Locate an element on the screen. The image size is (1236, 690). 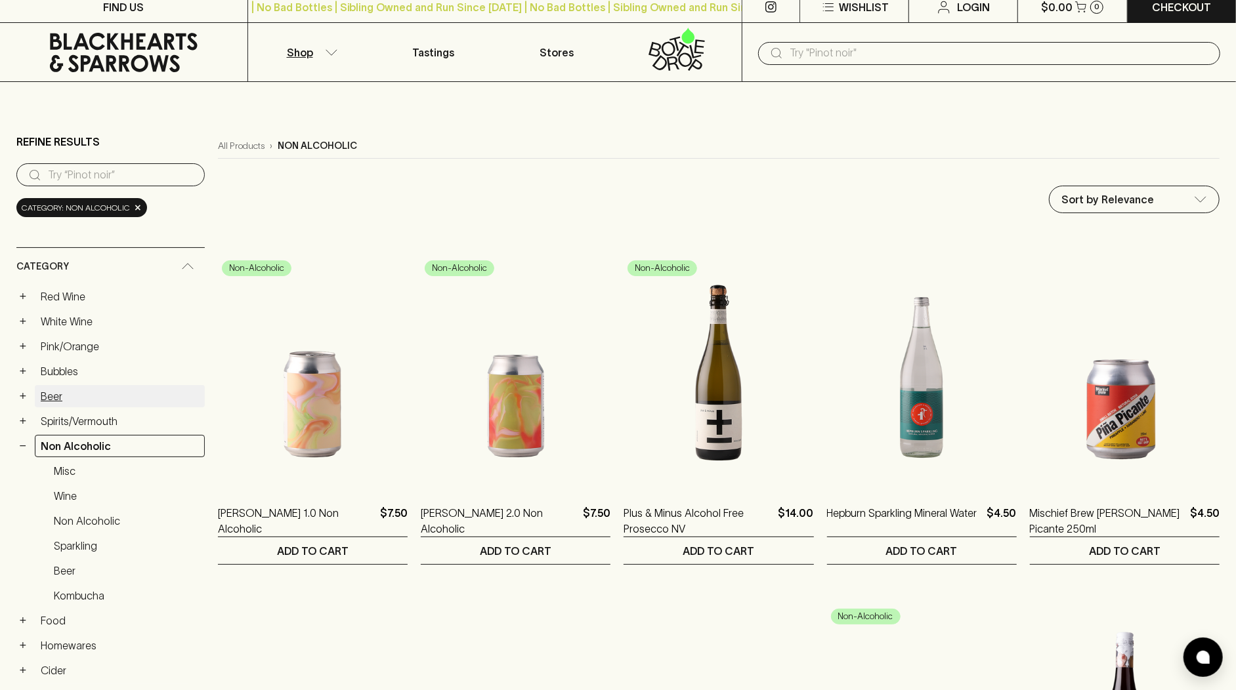
img: Plus & Minus Alcohol Free Prosecco NV is located at coordinates (718, 371).